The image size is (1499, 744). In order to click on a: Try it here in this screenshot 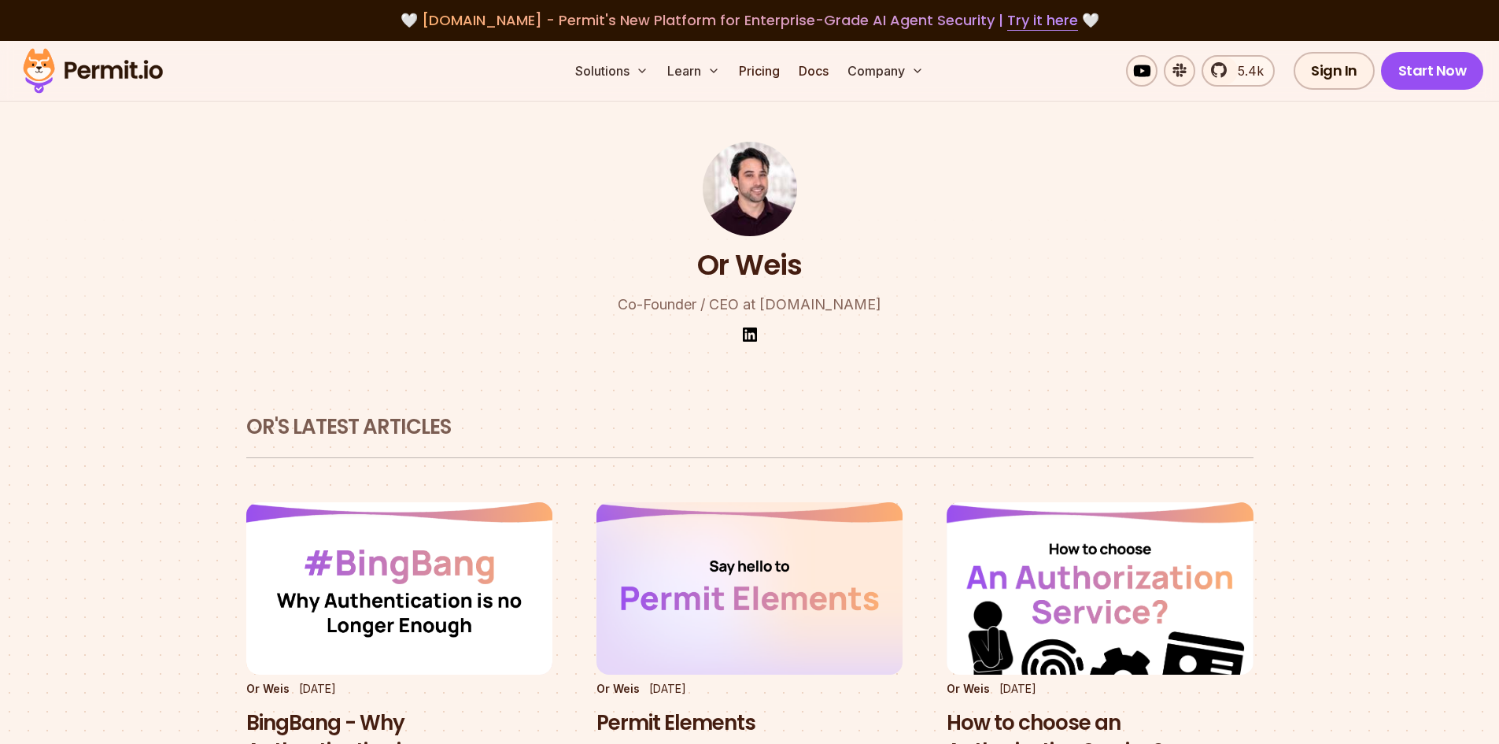, I will do `click(1043, 20)`.